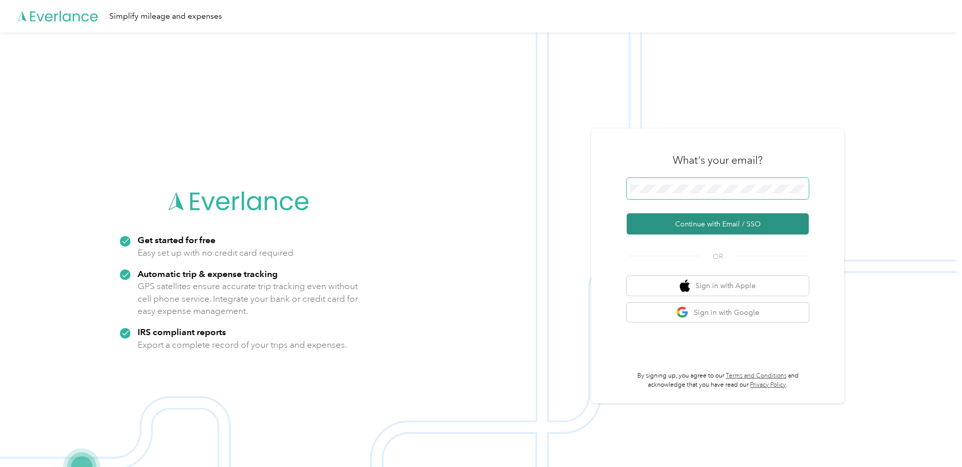  What do you see at coordinates (207, 274) in the screenshot?
I see `strong: Automatic trip & expense tracking` at bounding box center [207, 274].